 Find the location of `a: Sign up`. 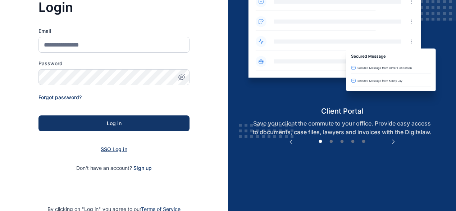

a: Sign up is located at coordinates (143, 167).